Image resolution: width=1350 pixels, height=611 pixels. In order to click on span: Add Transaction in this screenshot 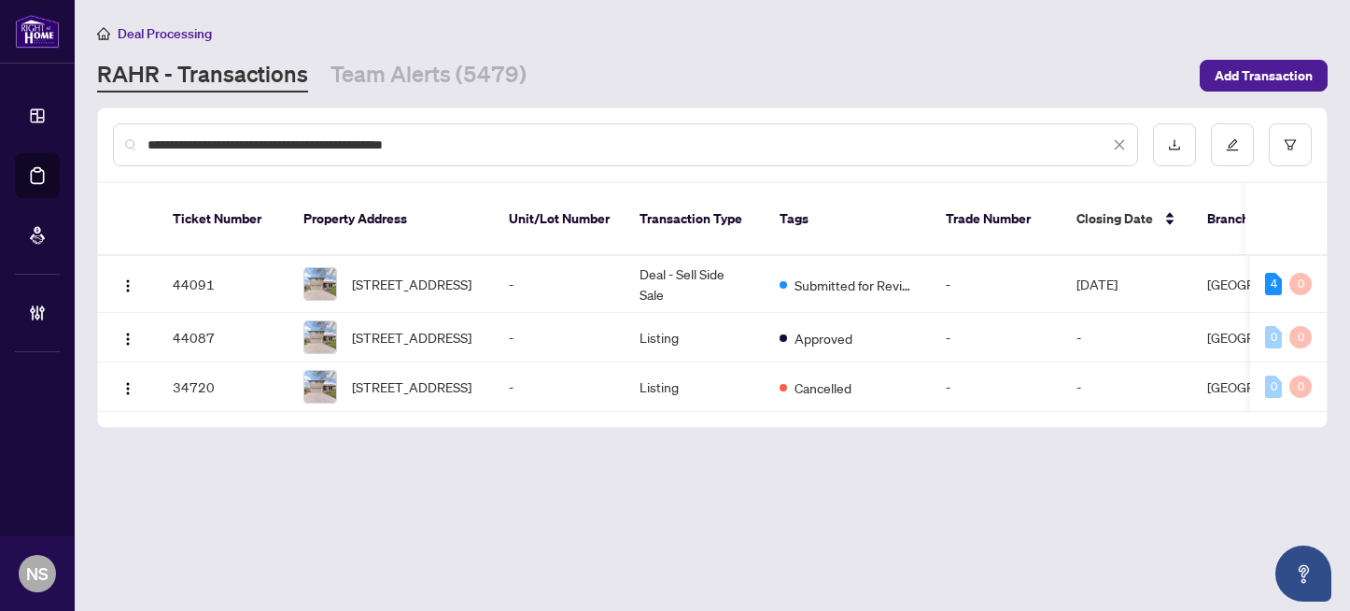, I will do `click(1263, 76)`.